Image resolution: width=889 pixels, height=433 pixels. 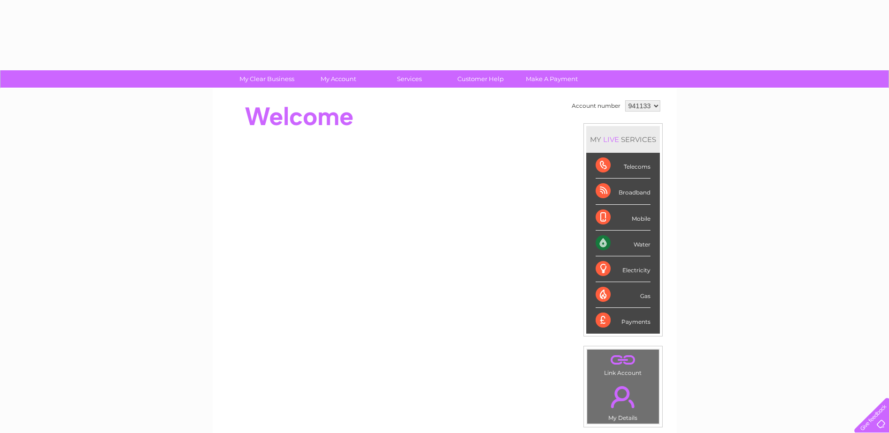 I want to click on a: Services, so click(x=409, y=79).